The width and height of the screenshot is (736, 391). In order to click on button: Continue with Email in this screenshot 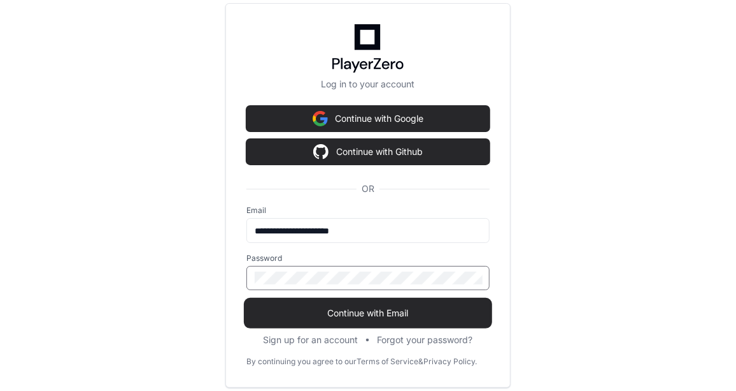, I will do `click(368, 313)`.